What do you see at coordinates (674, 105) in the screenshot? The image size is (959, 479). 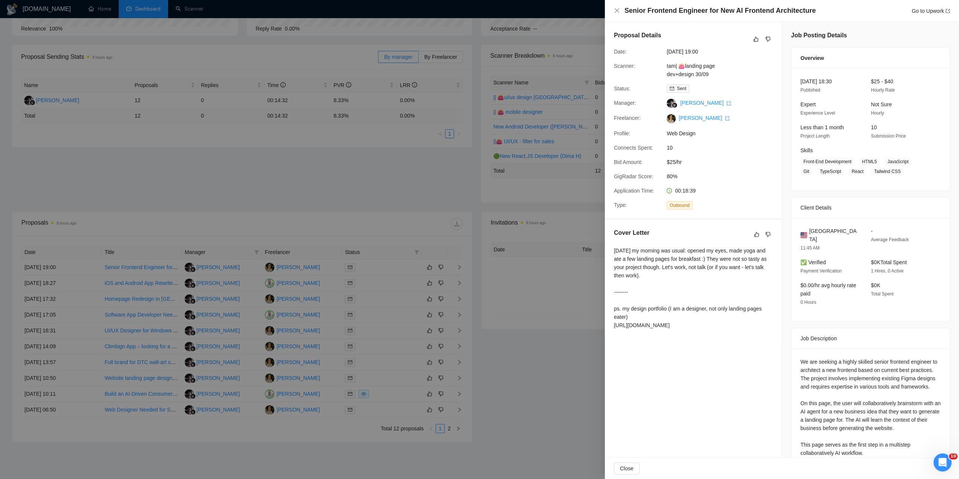 I see `img: gigradar-bm.png` at bounding box center [674, 105].